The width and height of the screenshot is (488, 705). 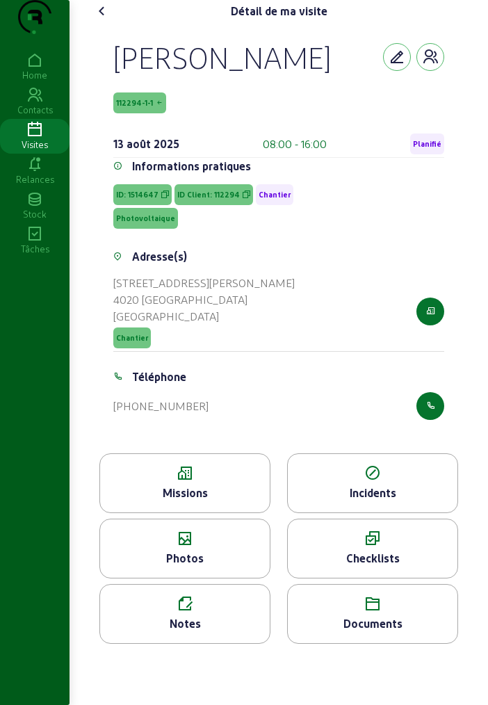 I want to click on div: Checklists, so click(x=373, y=558).